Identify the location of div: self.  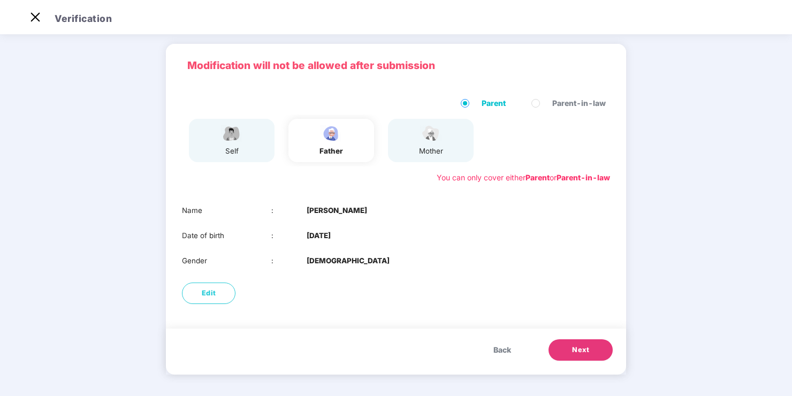
(232, 151).